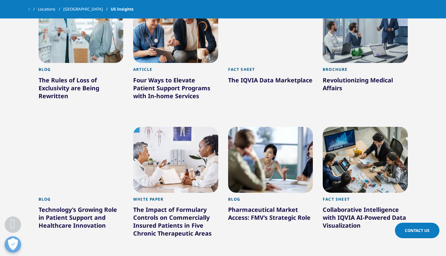 Image resolution: width=446 pixels, height=256 pixels. What do you see at coordinates (365, 85) in the screenshot?
I see `div: Revolutionizing Medical Affairs` at bounding box center [365, 85].